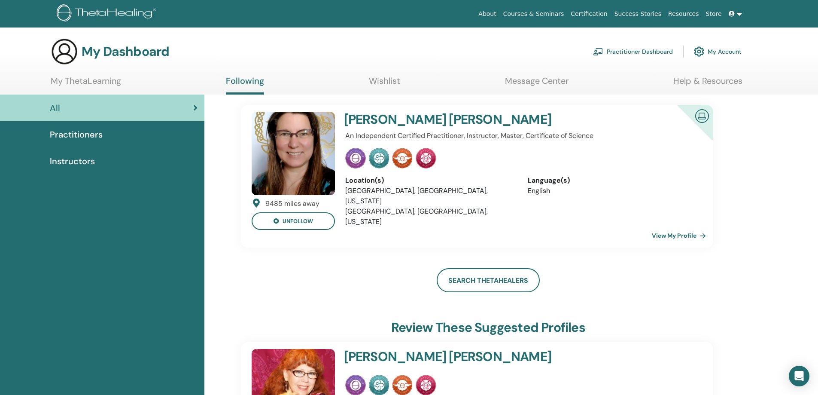 The height and width of the screenshot is (395, 818). I want to click on span: All, so click(55, 108).